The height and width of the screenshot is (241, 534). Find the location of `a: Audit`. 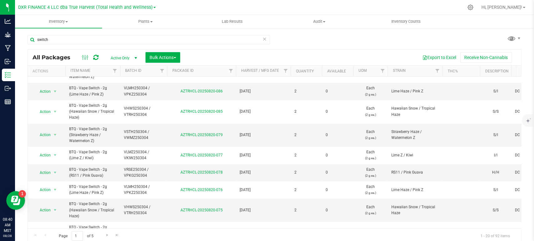

a: Audit is located at coordinates (319, 22).